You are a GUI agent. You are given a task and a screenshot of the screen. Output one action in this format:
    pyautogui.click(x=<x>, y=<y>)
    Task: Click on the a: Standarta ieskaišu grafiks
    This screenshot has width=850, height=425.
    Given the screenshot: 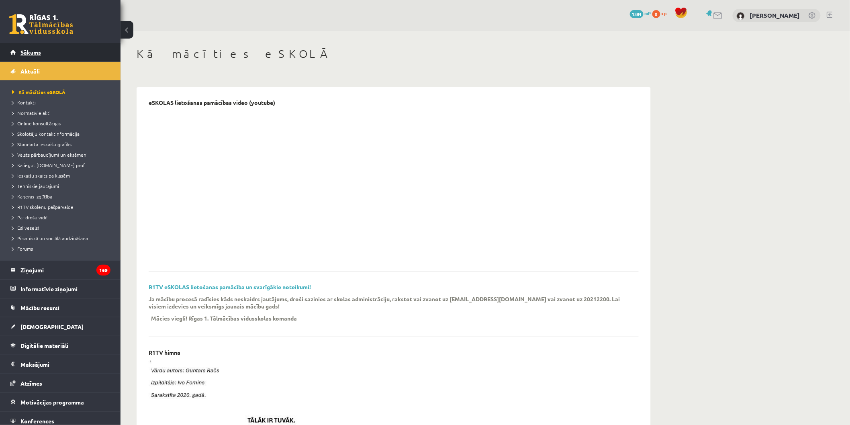 What is the action you would take?
    pyautogui.click(x=62, y=144)
    